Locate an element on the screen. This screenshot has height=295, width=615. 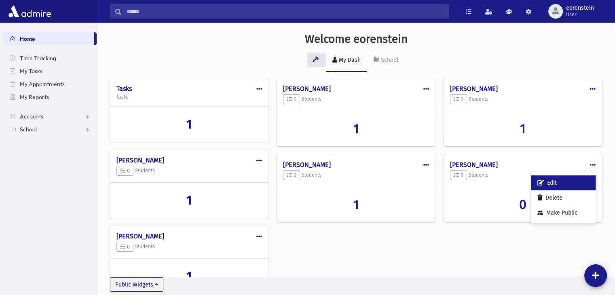
span: Home is located at coordinates (28, 39).